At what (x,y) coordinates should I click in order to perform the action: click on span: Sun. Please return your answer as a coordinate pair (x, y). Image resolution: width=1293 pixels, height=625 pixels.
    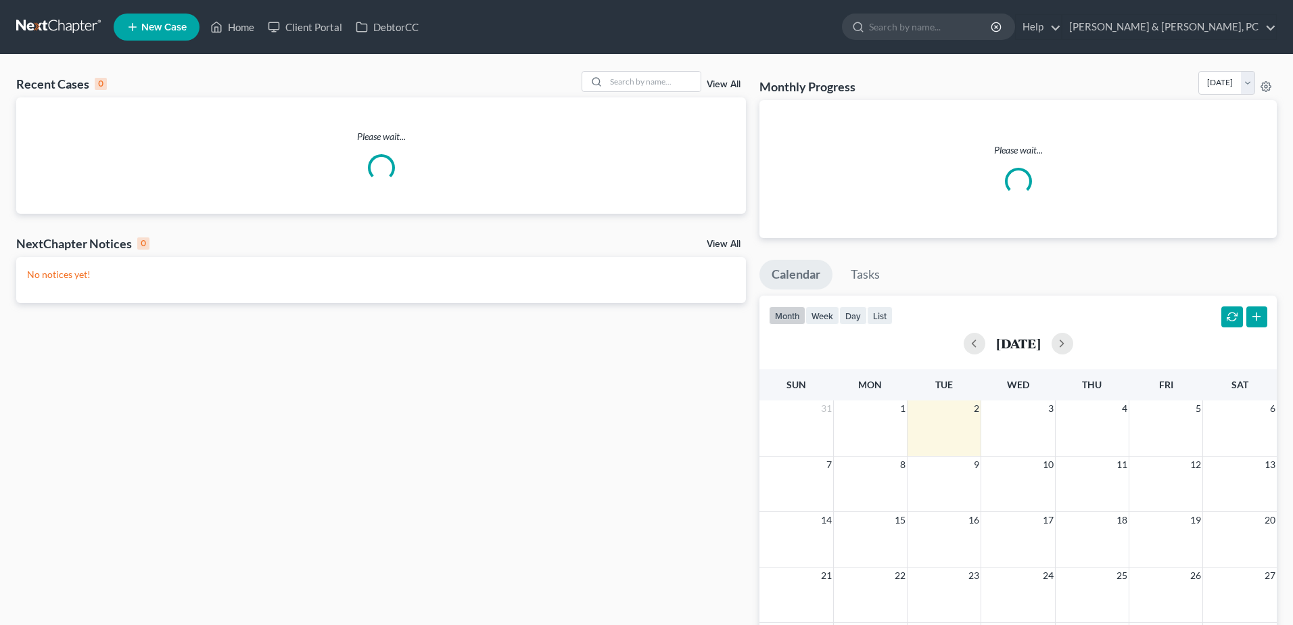
    Looking at the image, I should click on (796, 384).